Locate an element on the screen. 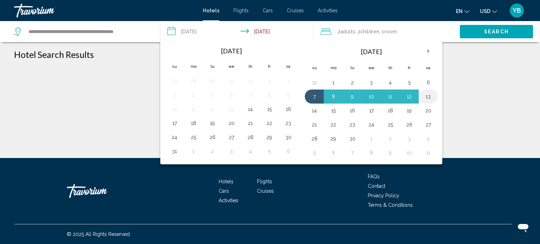 Image resolution: width=540 pixels, height=244 pixels. span: Privacy Policy is located at coordinates (383, 196).